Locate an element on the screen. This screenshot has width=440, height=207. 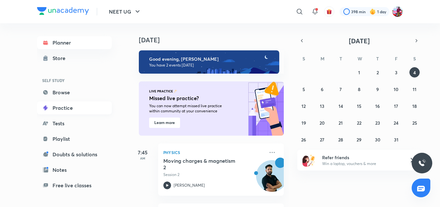
img: Avatar is located at coordinates (272, 179).